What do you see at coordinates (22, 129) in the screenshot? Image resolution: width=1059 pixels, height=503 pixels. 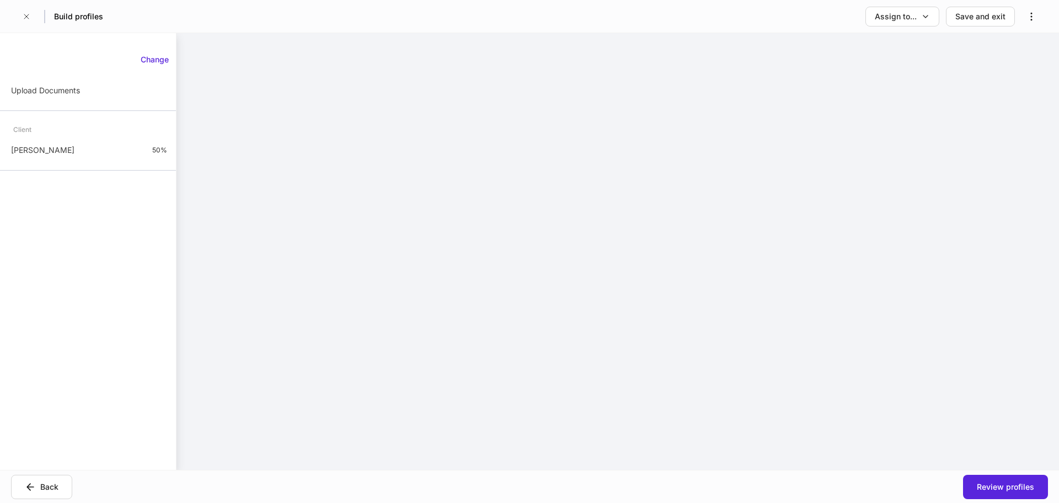 I see `div: Client` at bounding box center [22, 129].